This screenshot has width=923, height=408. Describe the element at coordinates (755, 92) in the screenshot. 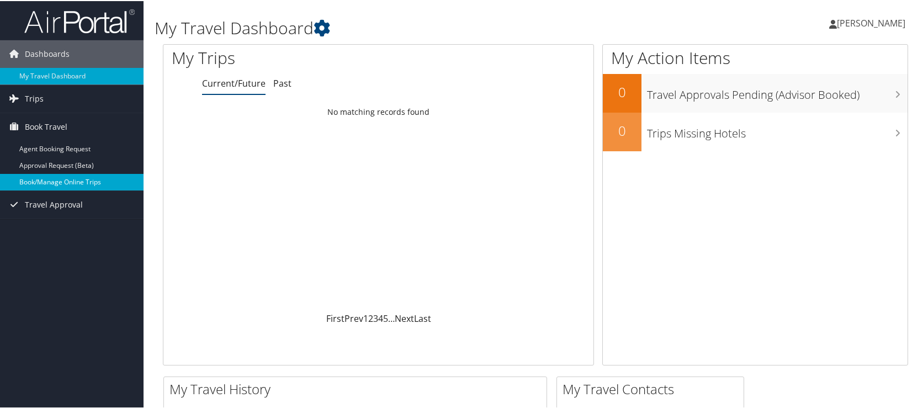

I see `a: 0Travel Approvals Pending (Advisor Booked)` at that location.